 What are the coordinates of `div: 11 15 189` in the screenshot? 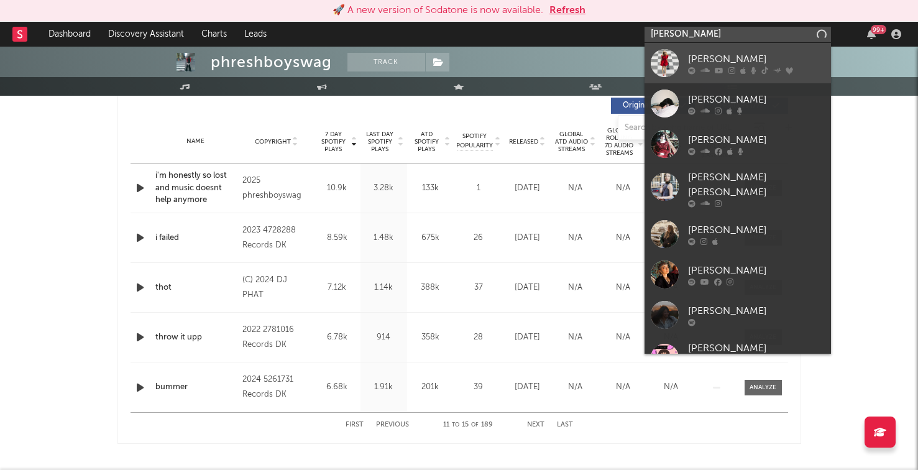 It's located at (468, 425).